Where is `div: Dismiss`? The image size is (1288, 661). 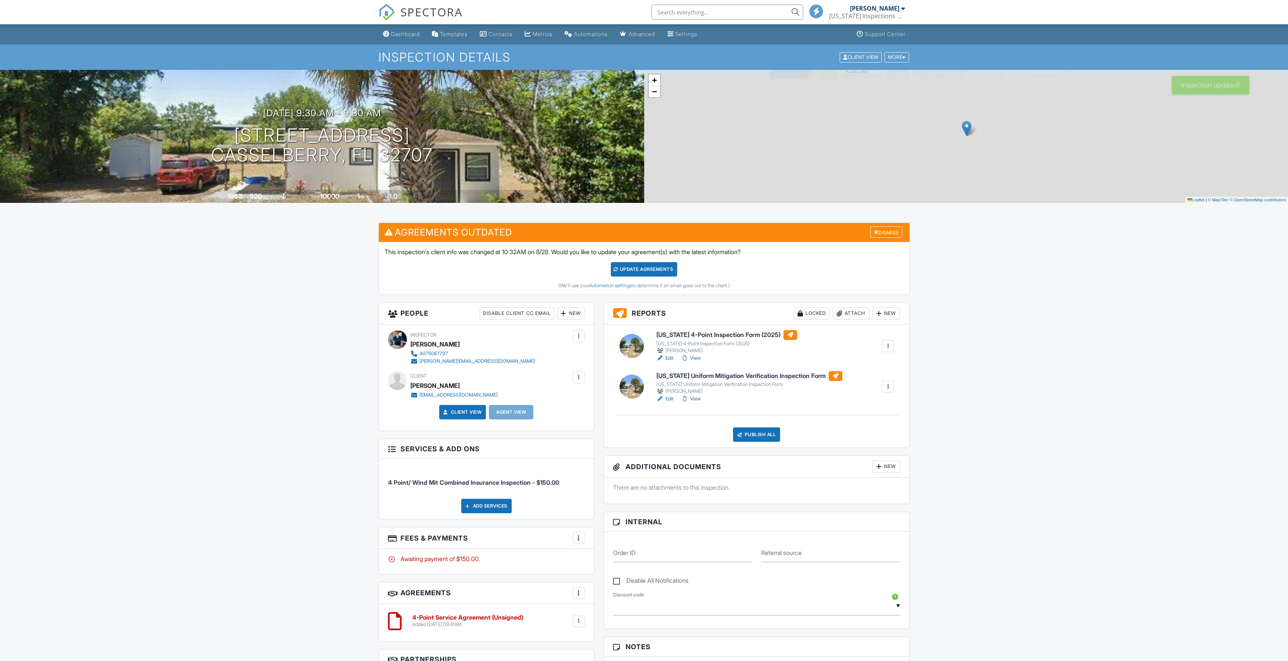
div: Dismiss is located at coordinates (887, 232).